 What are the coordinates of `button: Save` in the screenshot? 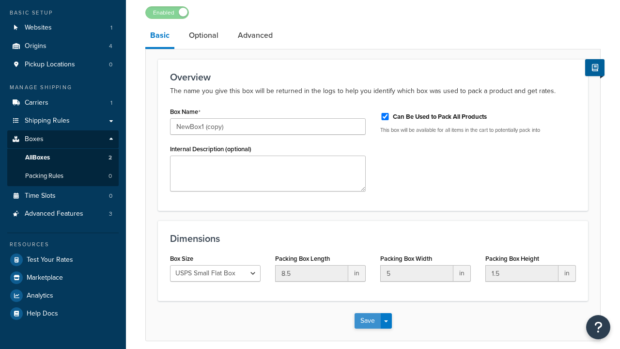 It's located at (368, 321).